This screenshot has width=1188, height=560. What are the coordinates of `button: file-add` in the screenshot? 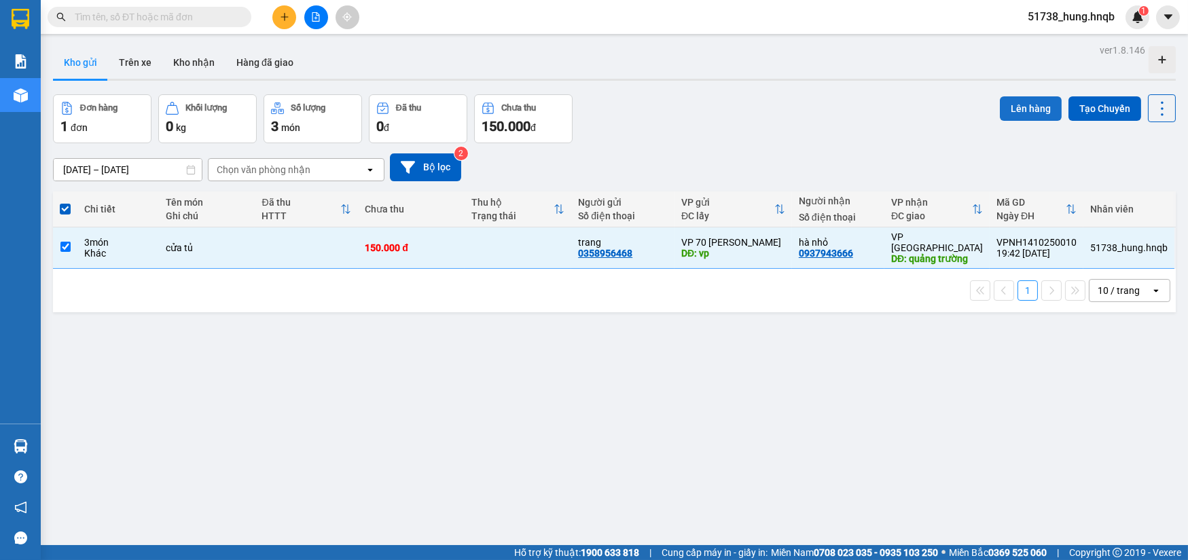 It's located at (316, 17).